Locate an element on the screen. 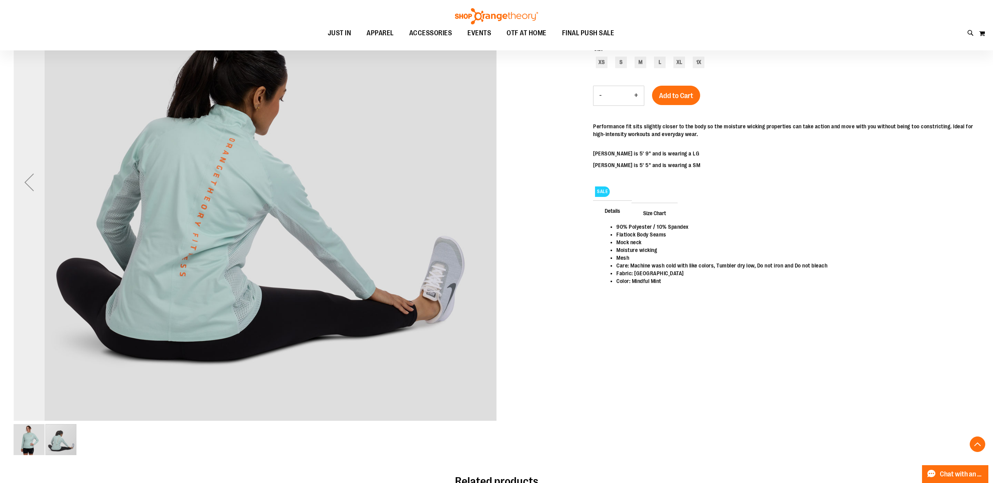 This screenshot has height=483, width=993. div: M is located at coordinates (641, 62).